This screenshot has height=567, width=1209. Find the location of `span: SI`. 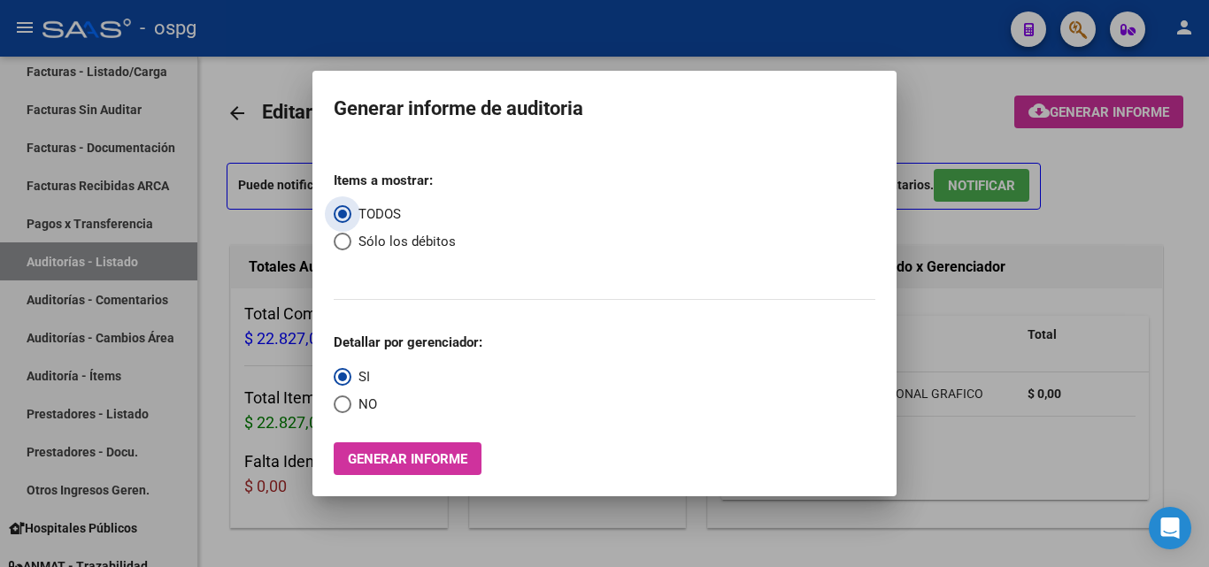

span: SI is located at coordinates (360, 377).